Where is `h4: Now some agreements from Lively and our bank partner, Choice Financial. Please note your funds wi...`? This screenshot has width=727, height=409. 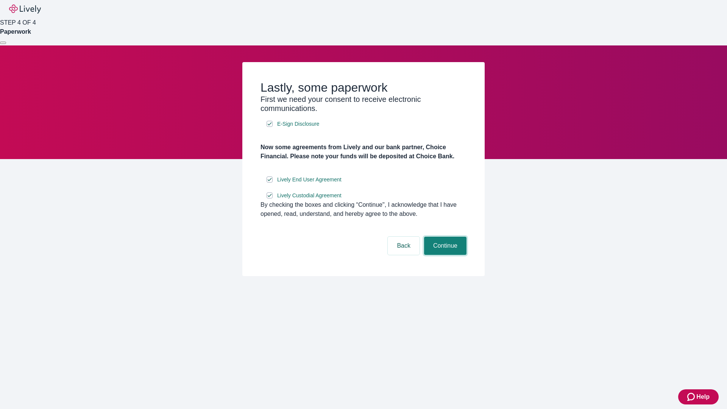
h4: Now some agreements from Lively and our bank partner, Choice Financial. Please note your funds wi... is located at coordinates (364, 152).